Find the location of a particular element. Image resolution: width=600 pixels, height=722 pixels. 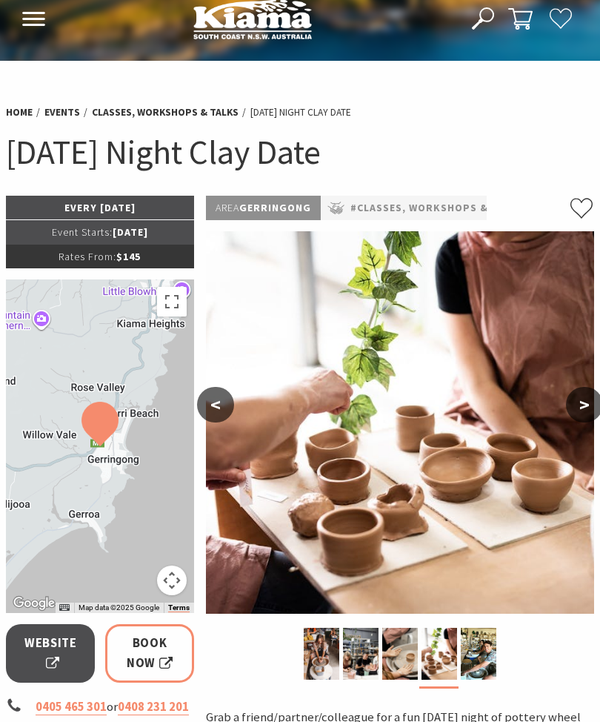

a: 0408 231 201 is located at coordinates (153, 707).